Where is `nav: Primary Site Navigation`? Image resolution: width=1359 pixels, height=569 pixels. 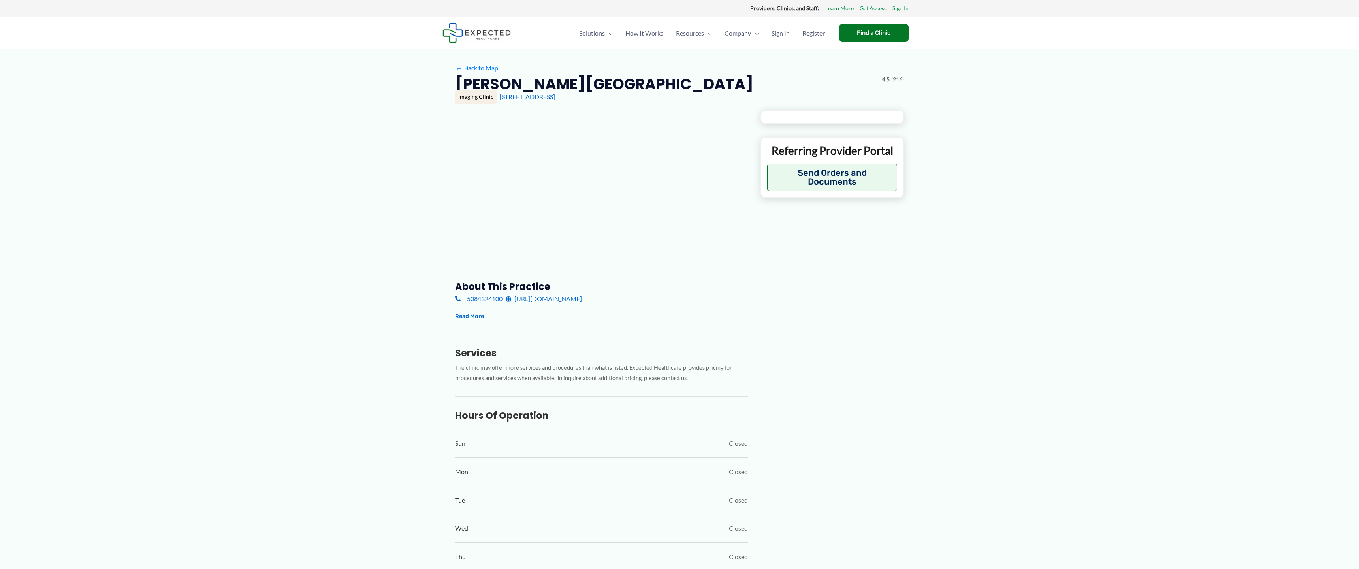 nav: Primary Site Navigation is located at coordinates (702, 33).